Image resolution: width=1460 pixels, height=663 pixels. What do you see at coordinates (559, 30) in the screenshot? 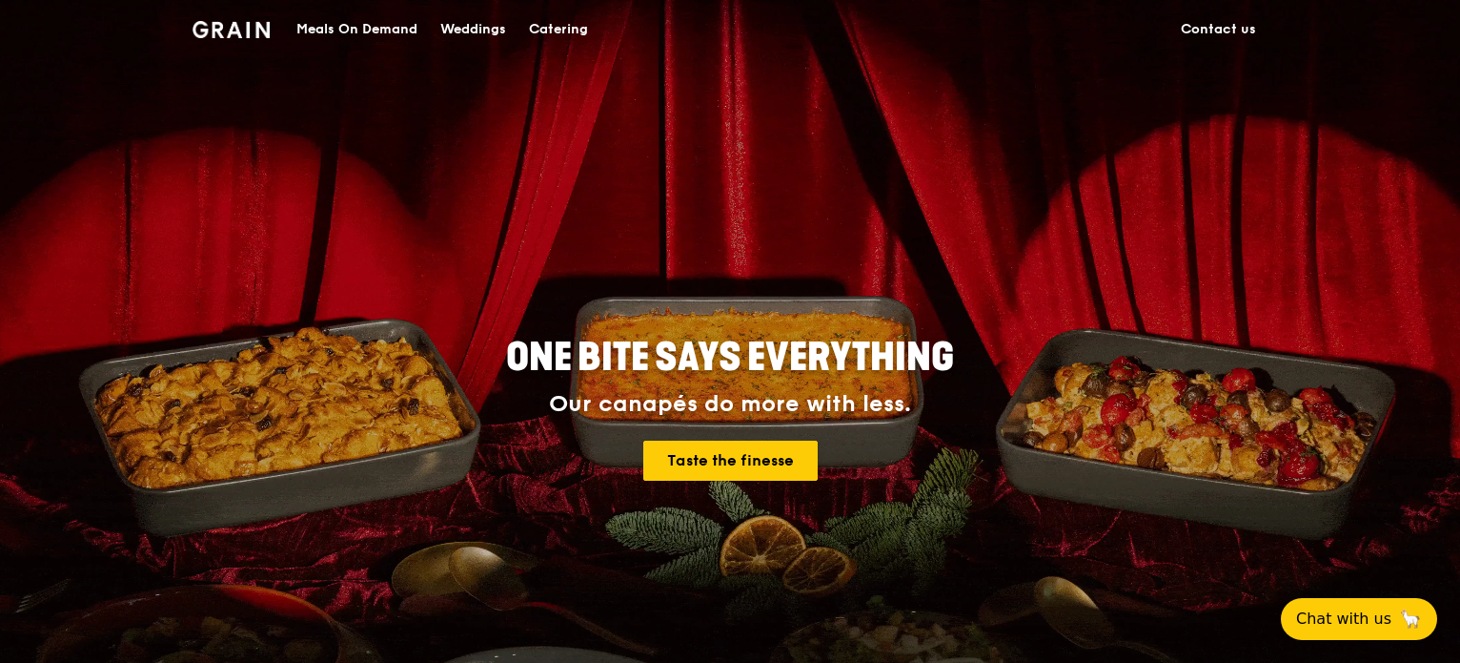
I see `a: Catering` at bounding box center [559, 30].